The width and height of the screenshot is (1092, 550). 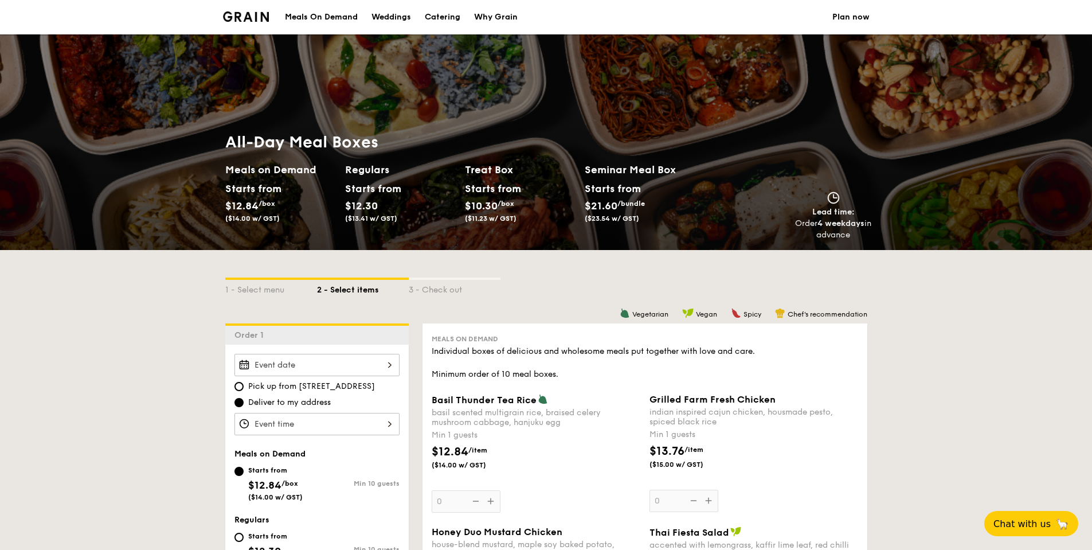 What do you see at coordinates (271, 288) in the screenshot?
I see `div: 1 - Select menu` at bounding box center [271, 288].